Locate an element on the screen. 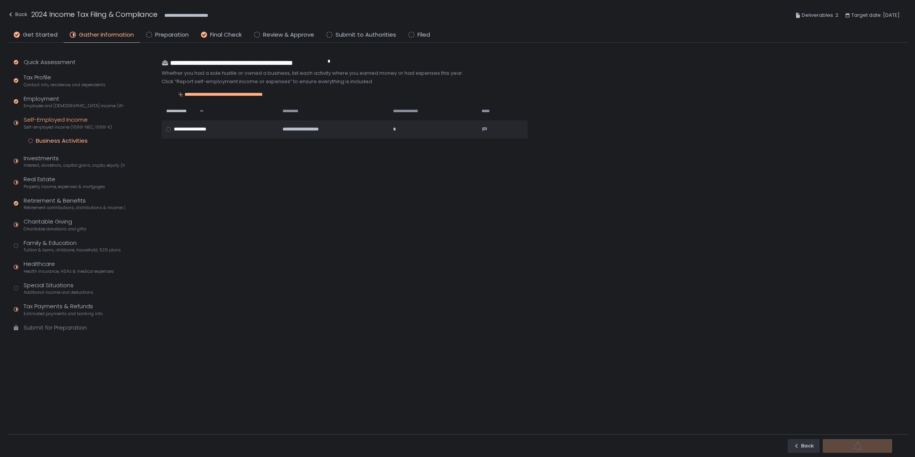 The width and height of the screenshot is (915, 457). span: Gather Information is located at coordinates (106, 35).